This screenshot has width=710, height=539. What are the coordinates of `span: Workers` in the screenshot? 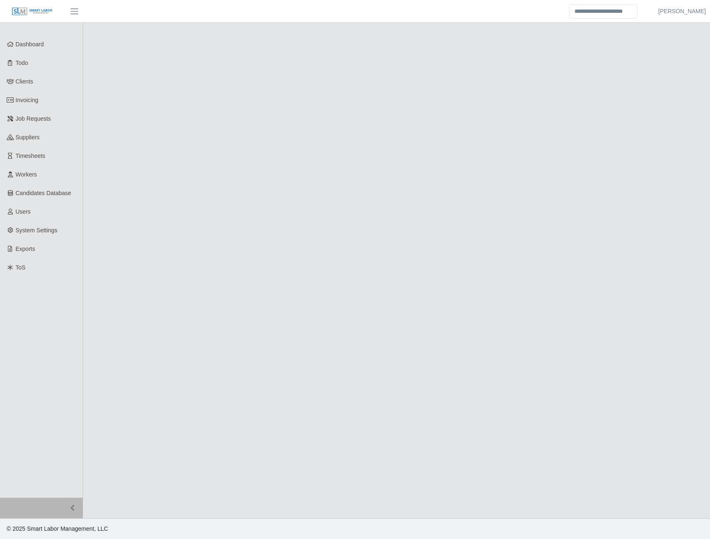 It's located at (26, 174).